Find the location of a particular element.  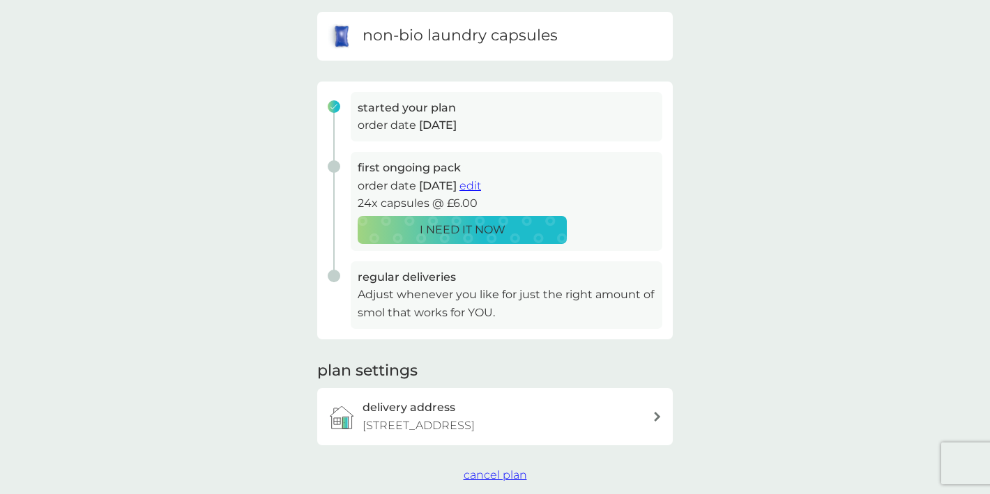

h3: first ongoing pack is located at coordinates (506, 168).